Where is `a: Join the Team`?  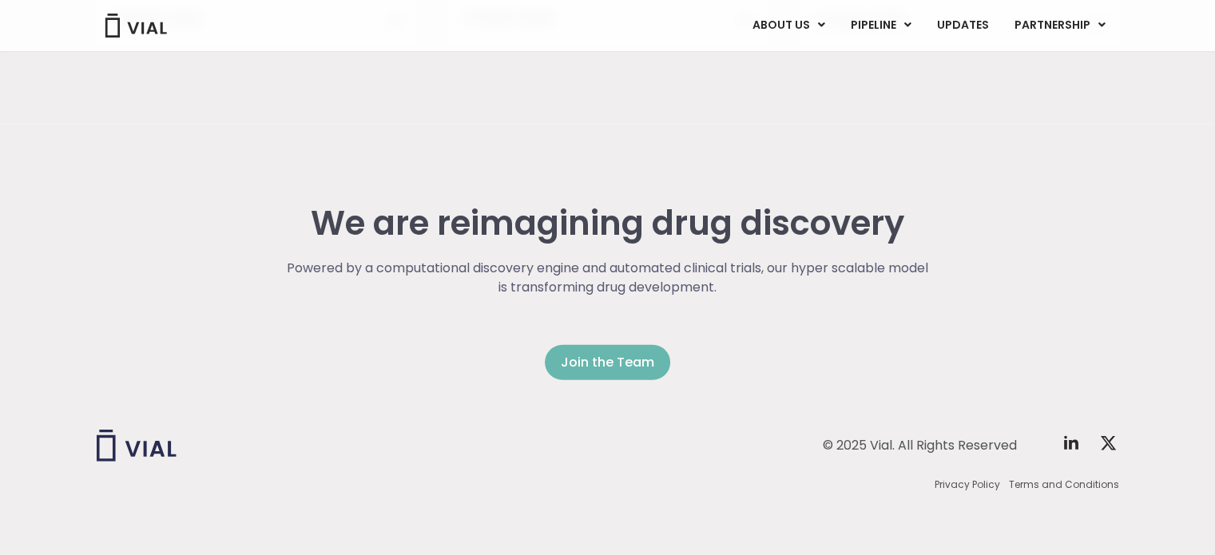
a: Join the Team is located at coordinates (607, 363).